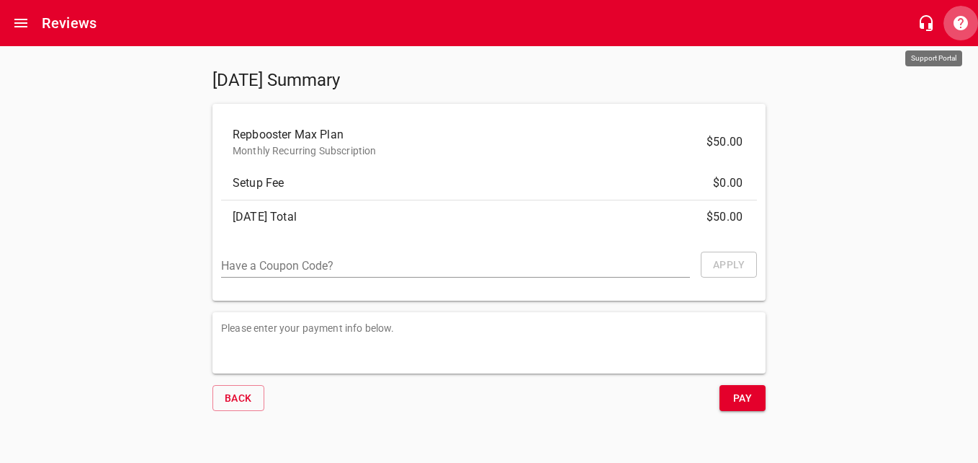 The width and height of the screenshot is (978, 463). Describe the element at coordinates (927, 23) in the screenshot. I see `button: Live Chat` at that location.